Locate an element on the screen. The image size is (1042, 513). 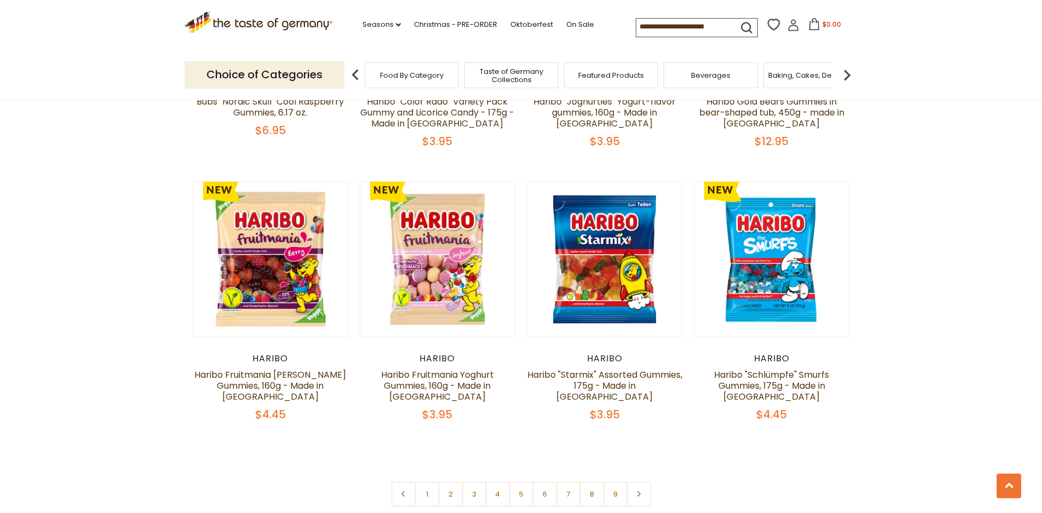
a: Bubs "Nordic Skull" Cool Raspberry Gummies, 6.17 oz. is located at coordinates (270, 107).